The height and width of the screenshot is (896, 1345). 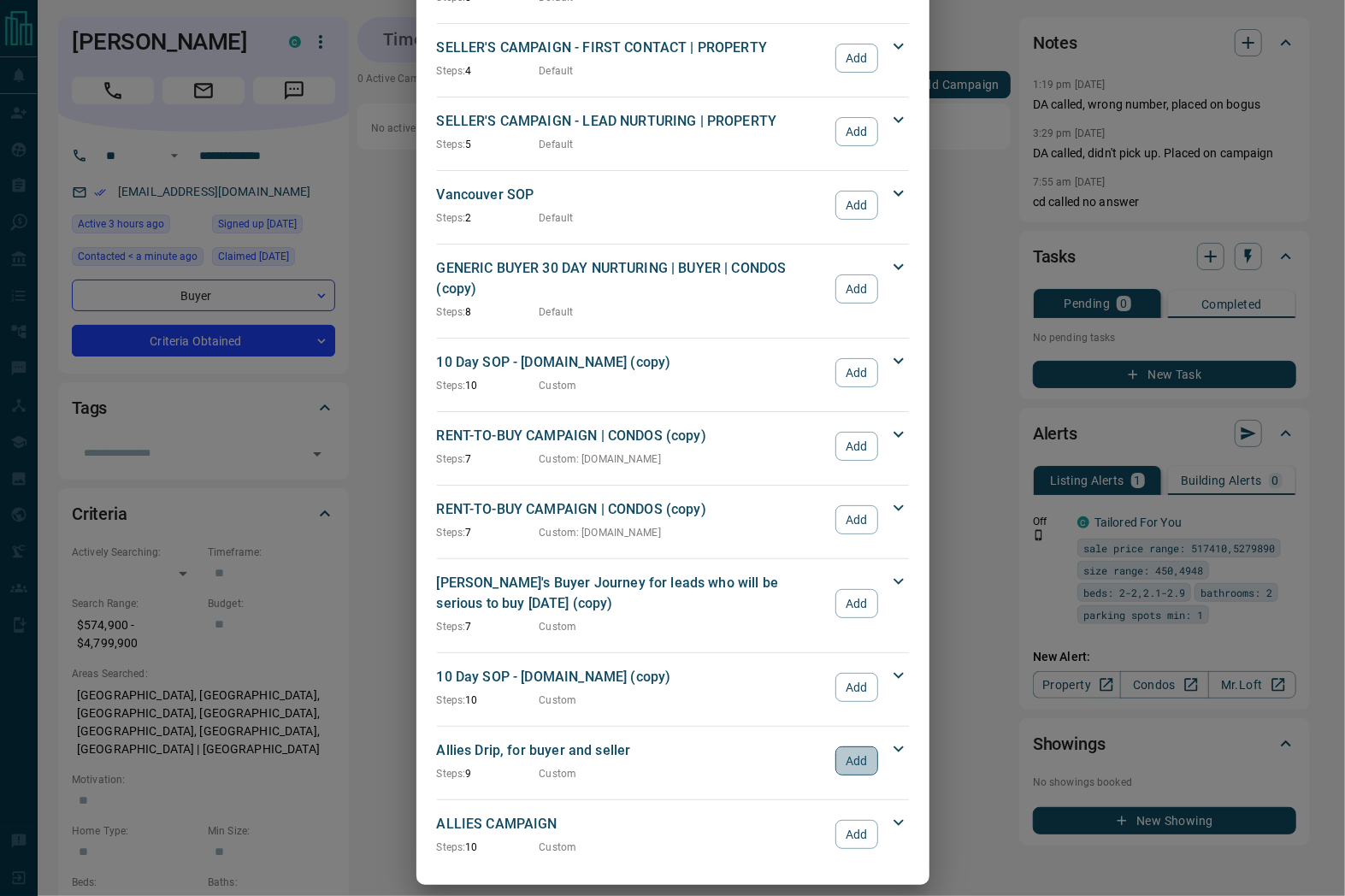 I want to click on p: SELLER'S CAMPAIGN - LEAD NURTURING | PROPERTY, so click(x=632, y=121).